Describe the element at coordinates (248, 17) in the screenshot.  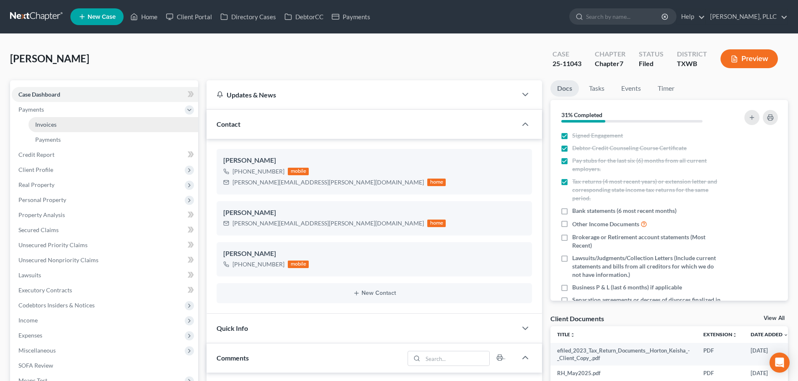
I see `a: Directory Cases` at that location.